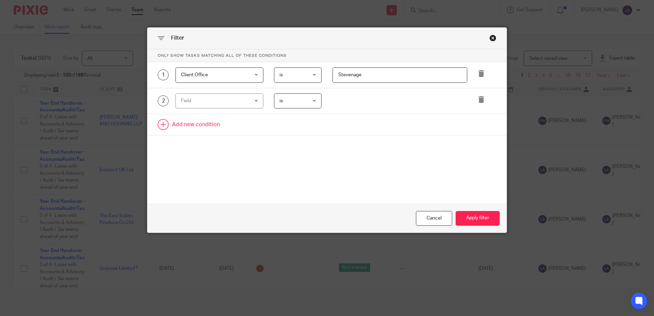 This screenshot has width=654, height=316. I want to click on span: Client Office, so click(194, 75).